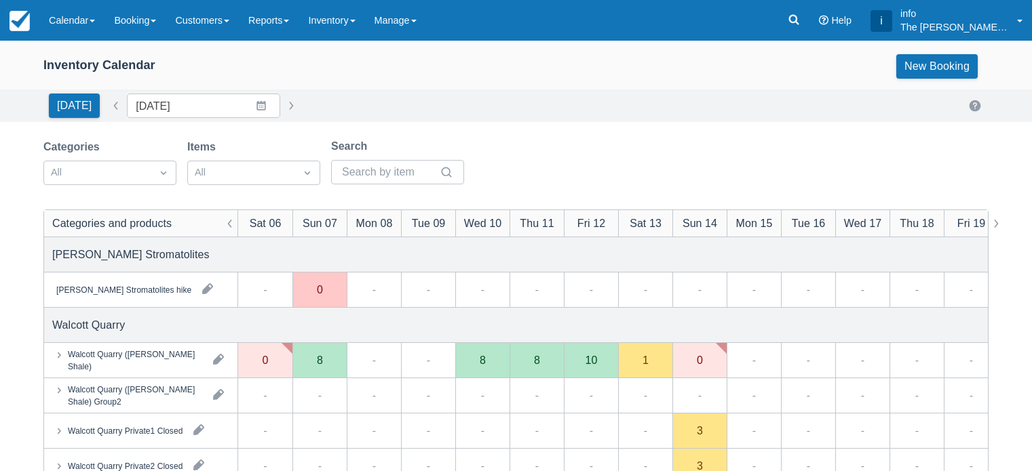  What do you see at coordinates (351, 146) in the screenshot?
I see `label: Search` at bounding box center [351, 146].